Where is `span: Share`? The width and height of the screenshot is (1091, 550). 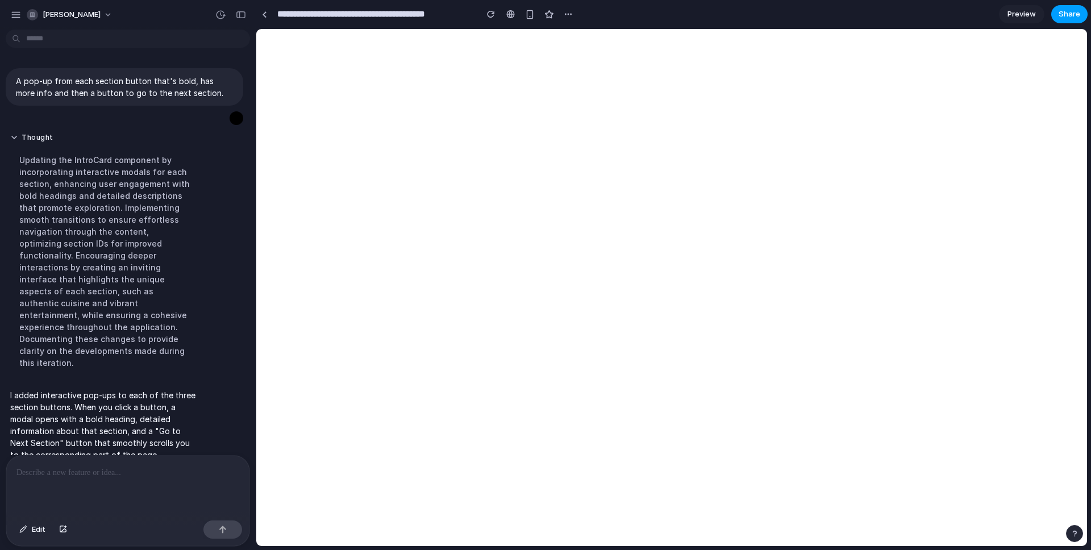
span: Share is located at coordinates (1070, 14).